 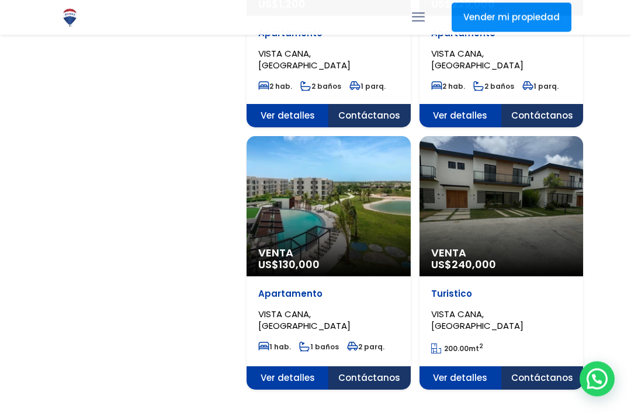 I want to click on a: Vender mi propiedad, so click(x=512, y=18).